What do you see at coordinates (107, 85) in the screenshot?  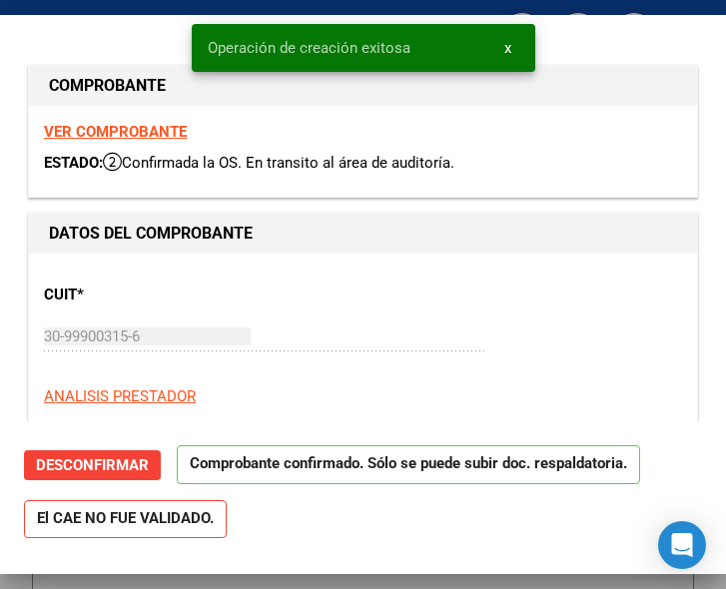 I see `strong: COMPROBANTE` at bounding box center [107, 85].